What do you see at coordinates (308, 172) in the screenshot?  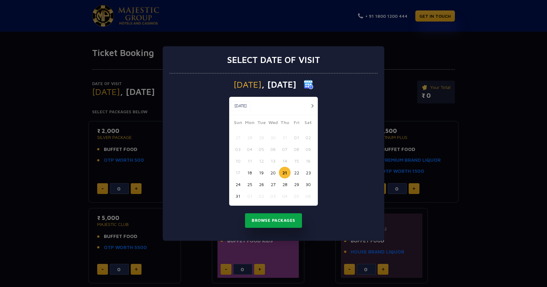 I see `button: 23` at bounding box center [308, 172].